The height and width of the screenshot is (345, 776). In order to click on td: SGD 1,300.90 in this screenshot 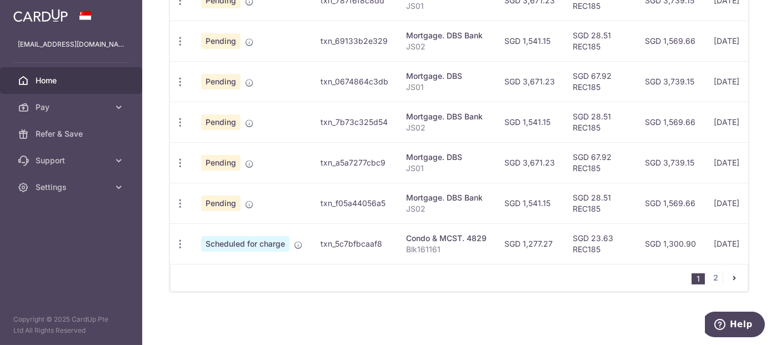, I will do `click(671, 243)`.